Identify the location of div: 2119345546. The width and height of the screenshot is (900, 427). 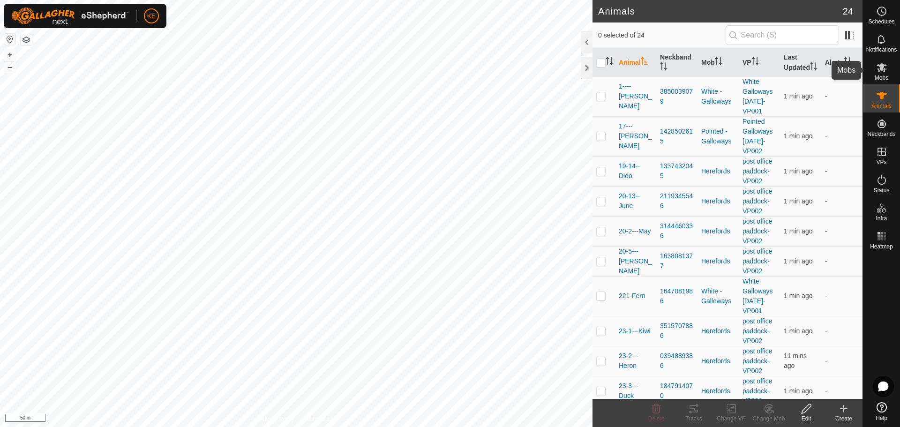
(677, 201).